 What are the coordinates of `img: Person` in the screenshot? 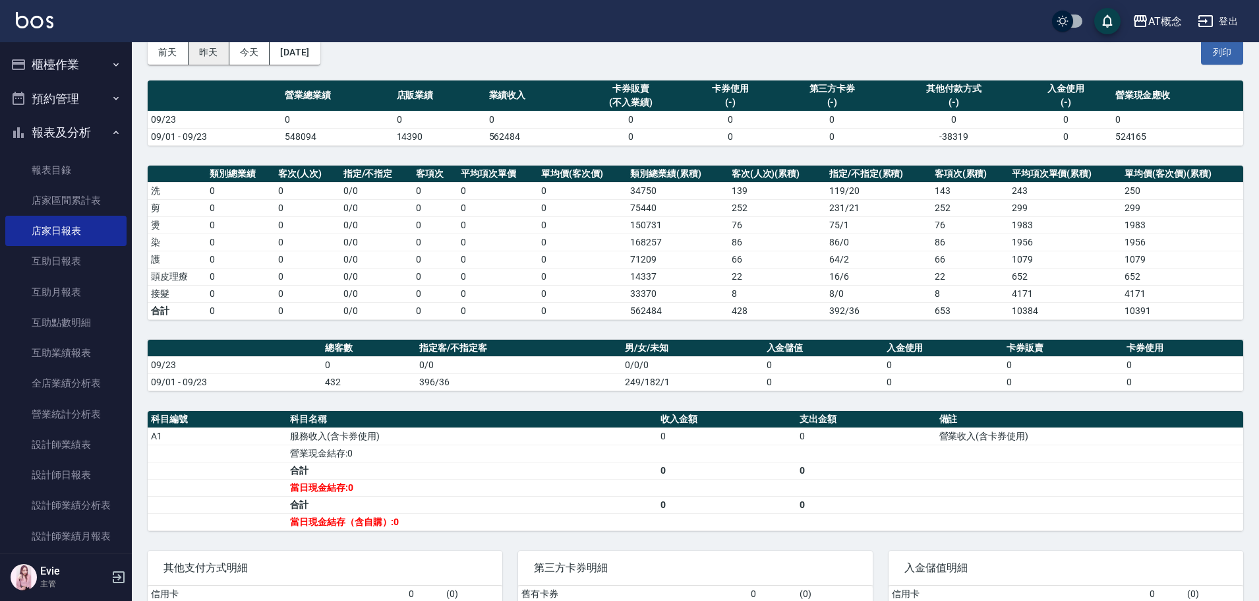 It's located at (24, 577).